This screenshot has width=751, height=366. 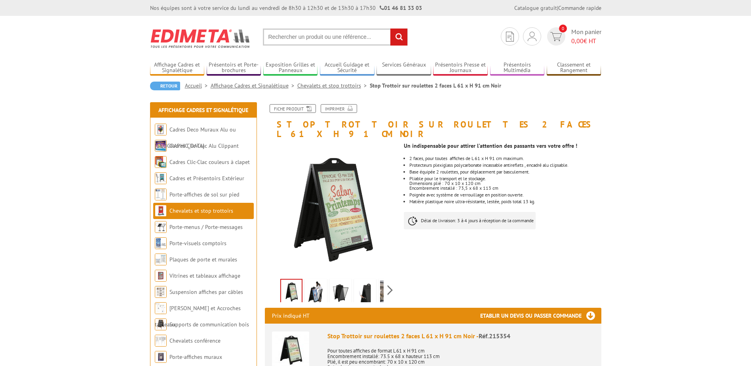 What do you see at coordinates (505, 179) in the screenshot?
I see `p: Pliable pour le transport et le stockage.` at bounding box center [505, 179].